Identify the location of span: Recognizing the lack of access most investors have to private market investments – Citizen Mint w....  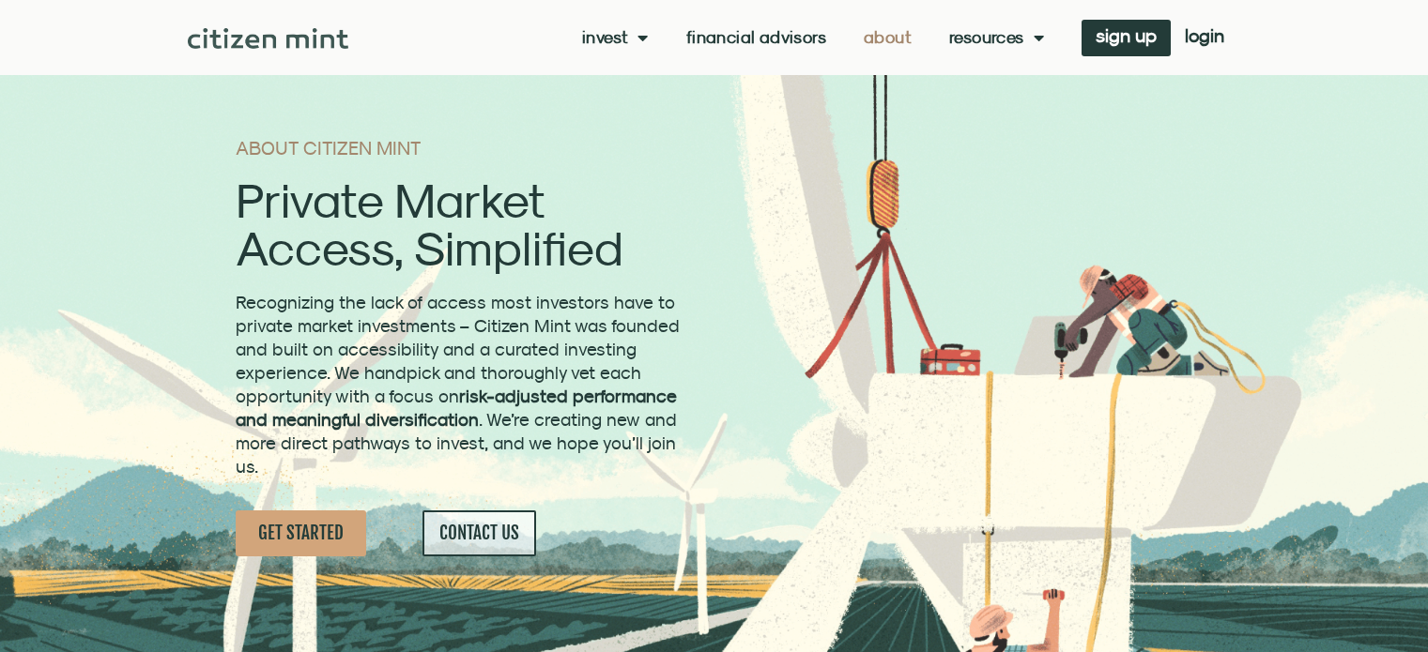
(457, 384).